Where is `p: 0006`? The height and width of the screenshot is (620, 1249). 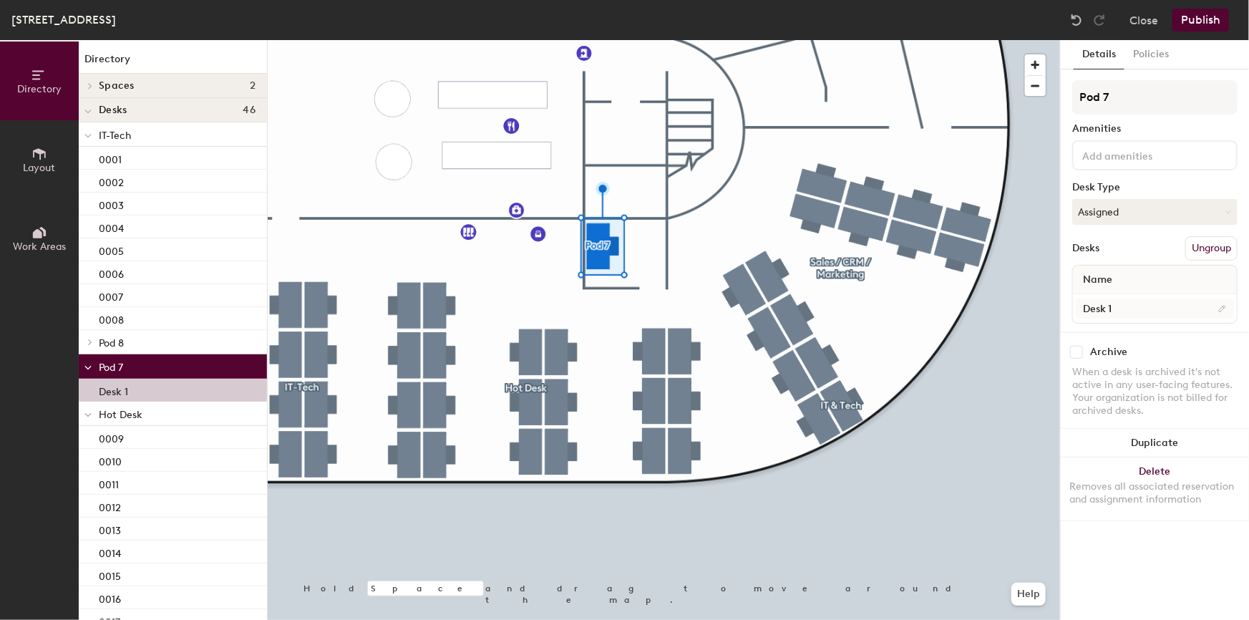 p: 0006 is located at coordinates (111, 272).